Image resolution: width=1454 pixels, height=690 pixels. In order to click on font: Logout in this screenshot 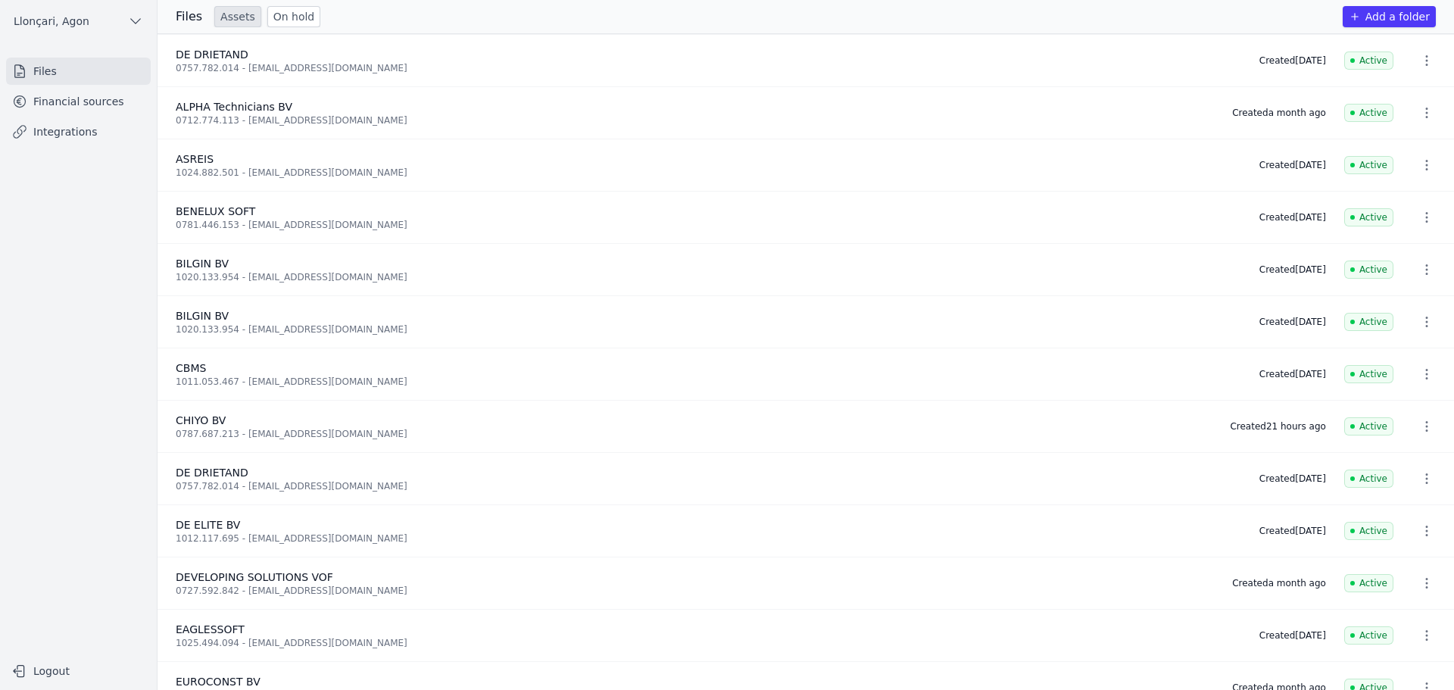, I will do `click(51, 671)`.